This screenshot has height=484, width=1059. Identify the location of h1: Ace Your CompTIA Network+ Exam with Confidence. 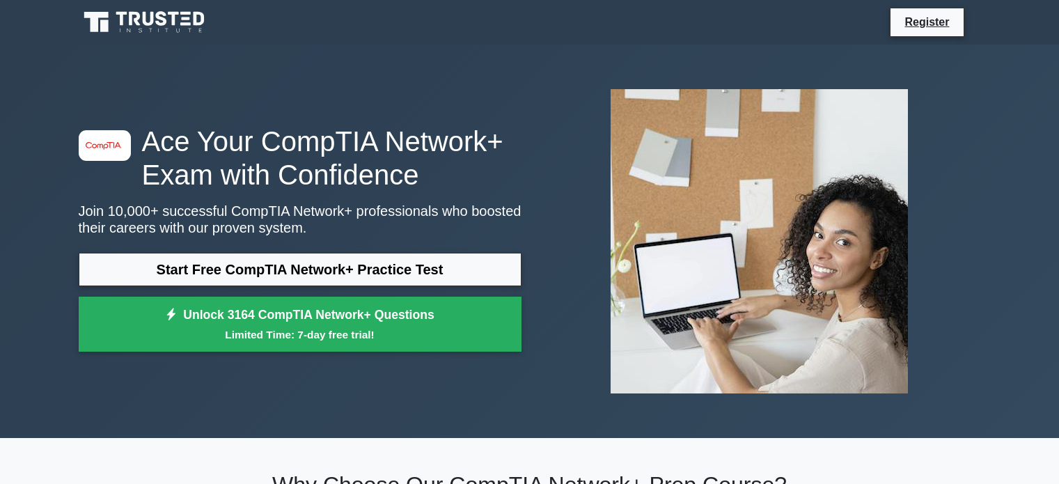
(300, 158).